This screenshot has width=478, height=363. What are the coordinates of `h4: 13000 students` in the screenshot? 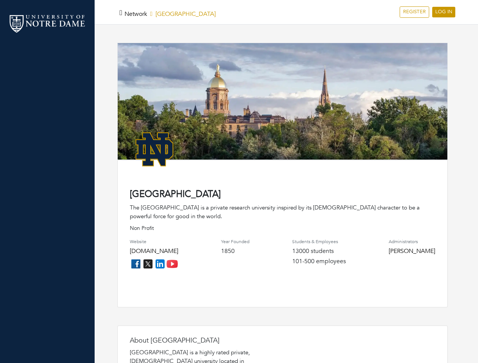 It's located at (319, 251).